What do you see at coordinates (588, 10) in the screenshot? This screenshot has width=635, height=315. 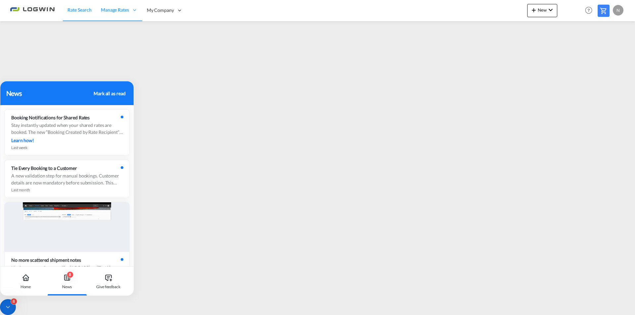 I see `span: Help` at bounding box center [588, 10].